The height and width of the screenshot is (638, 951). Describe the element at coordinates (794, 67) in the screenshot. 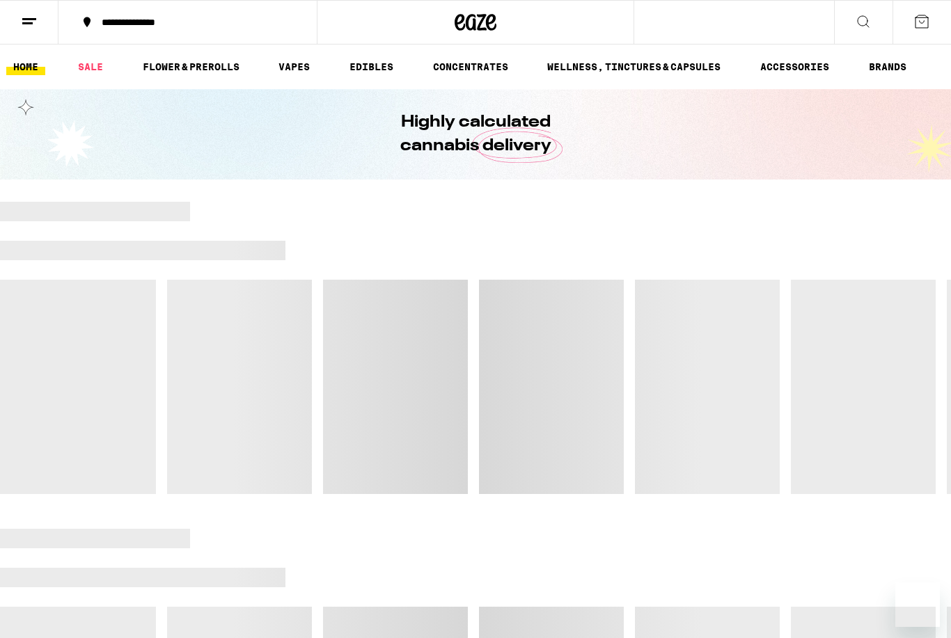

I see `a: ACCESSORIES` at that location.